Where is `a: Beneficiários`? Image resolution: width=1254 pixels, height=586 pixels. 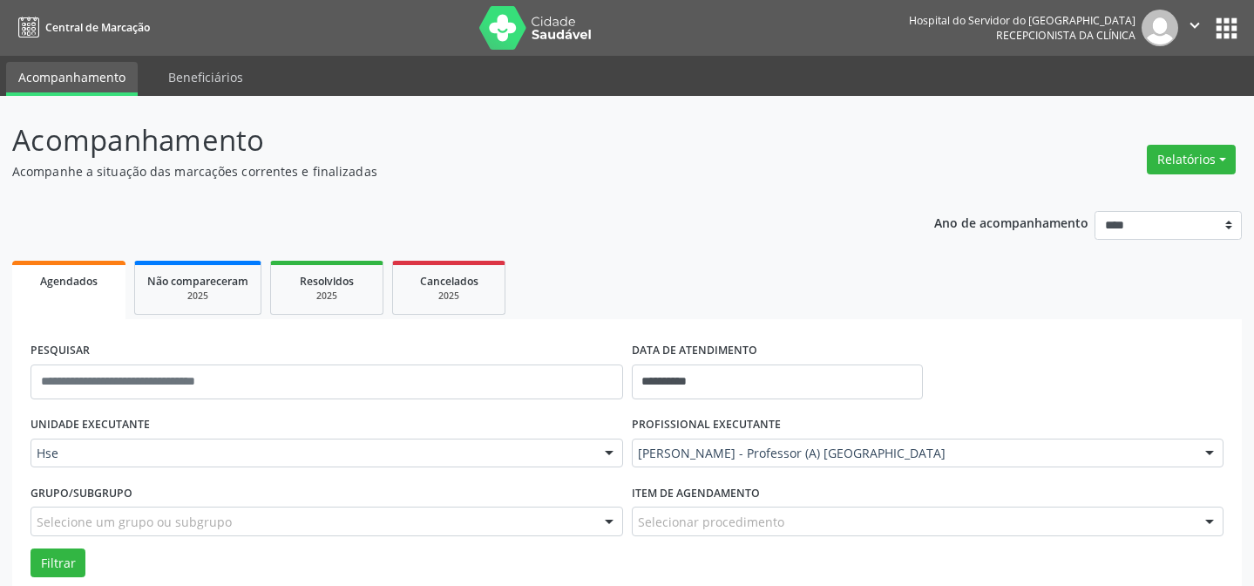
a: Beneficiários is located at coordinates (206, 77).